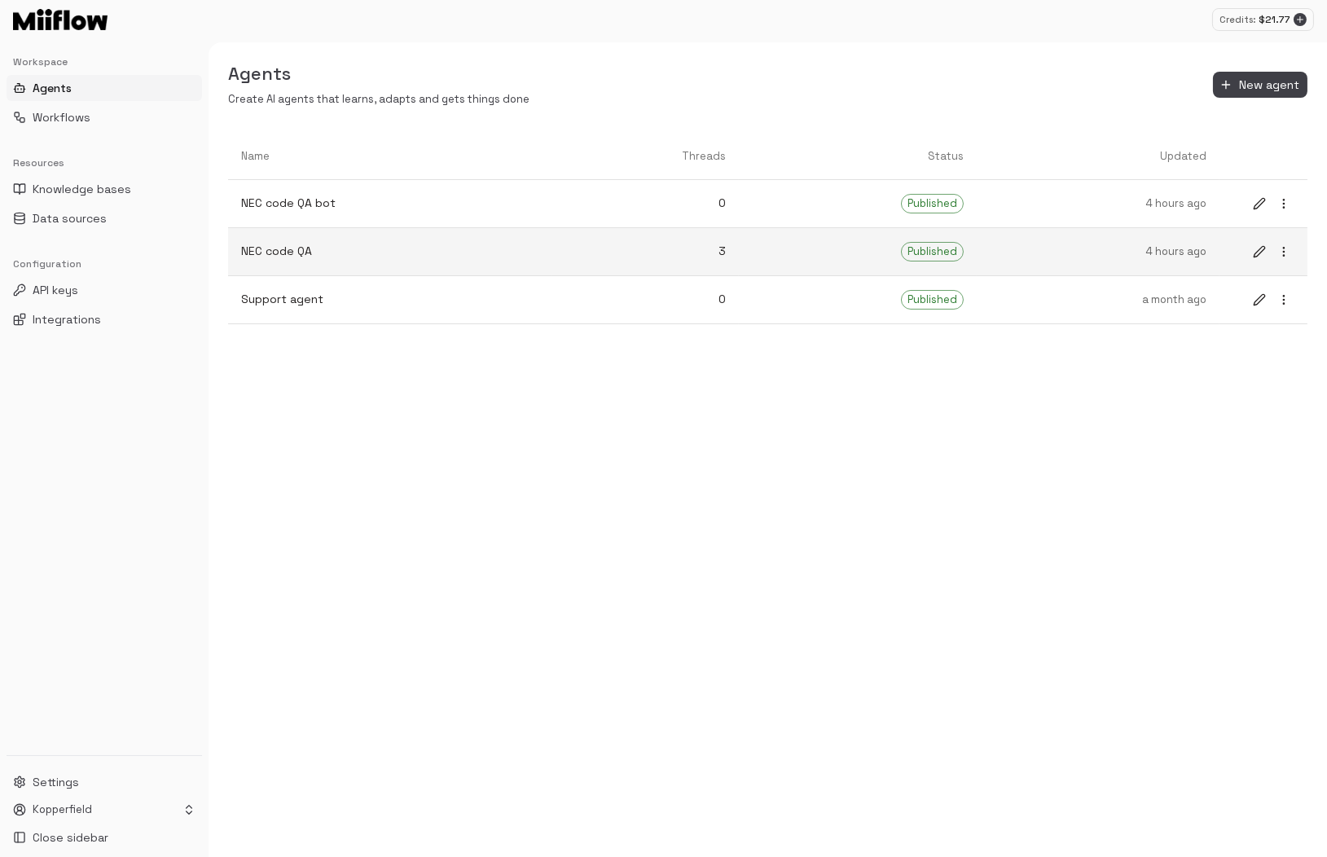 This screenshot has width=1327, height=857. I want to click on button: Integrations, so click(104, 319).